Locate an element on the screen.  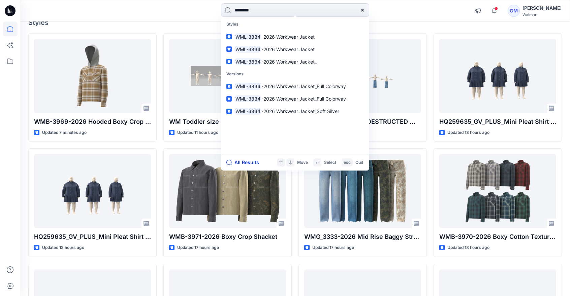
p: Updated 11 hours ago is located at coordinates (198, 133).